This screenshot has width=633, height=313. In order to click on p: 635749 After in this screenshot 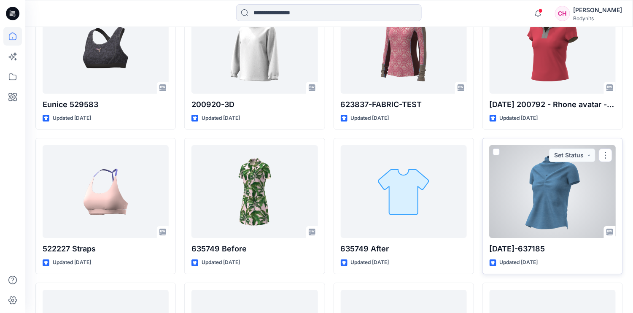, I will do `click(404, 249)`.